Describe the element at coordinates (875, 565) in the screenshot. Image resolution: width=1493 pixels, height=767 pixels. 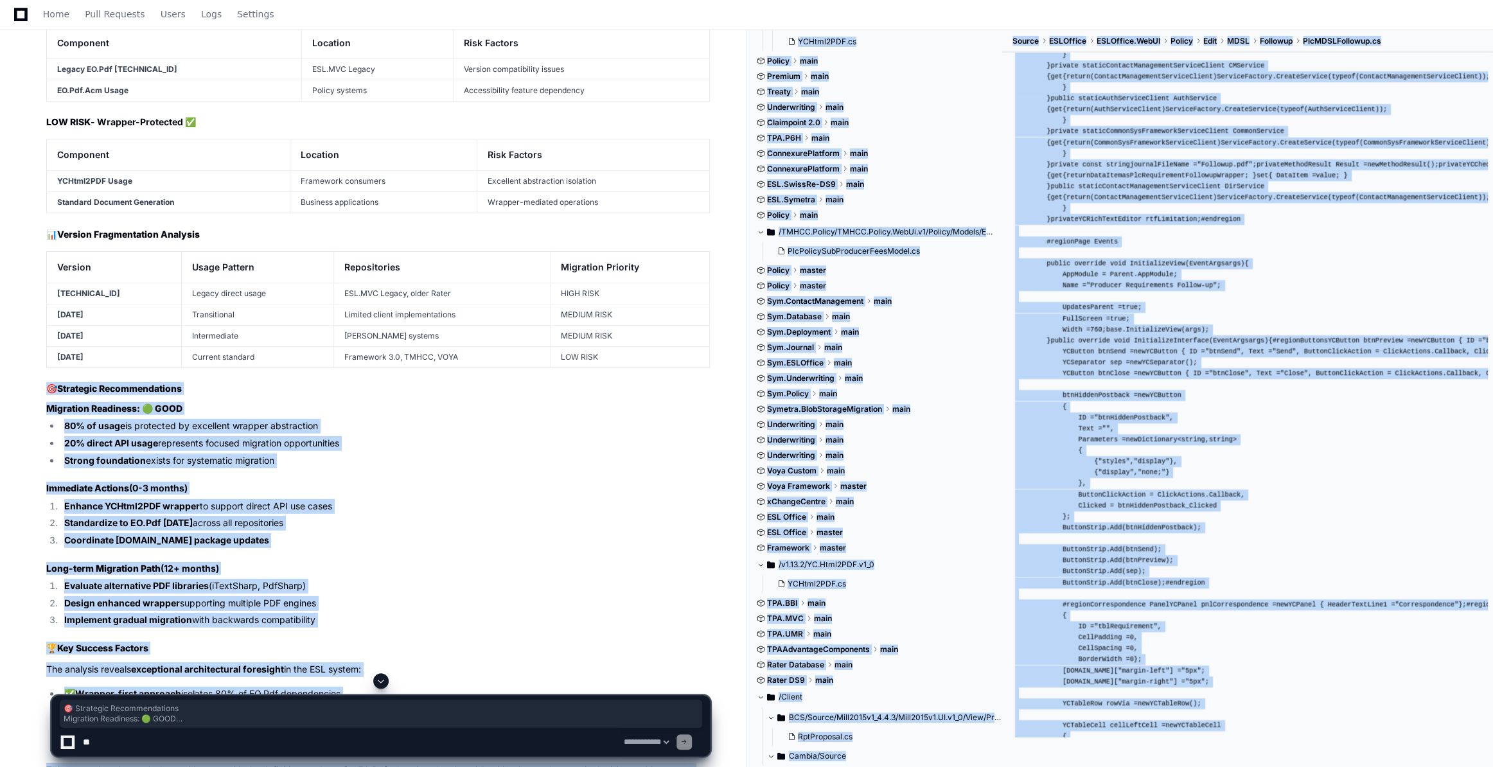
I see `button: /v1.13.2/YC.Html2PDF.v1_0` at that location.